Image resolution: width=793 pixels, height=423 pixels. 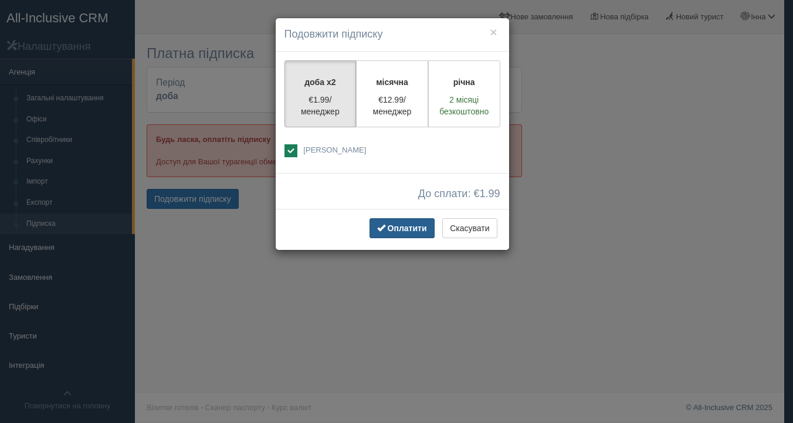 I want to click on button: Оплатити, so click(x=402, y=228).